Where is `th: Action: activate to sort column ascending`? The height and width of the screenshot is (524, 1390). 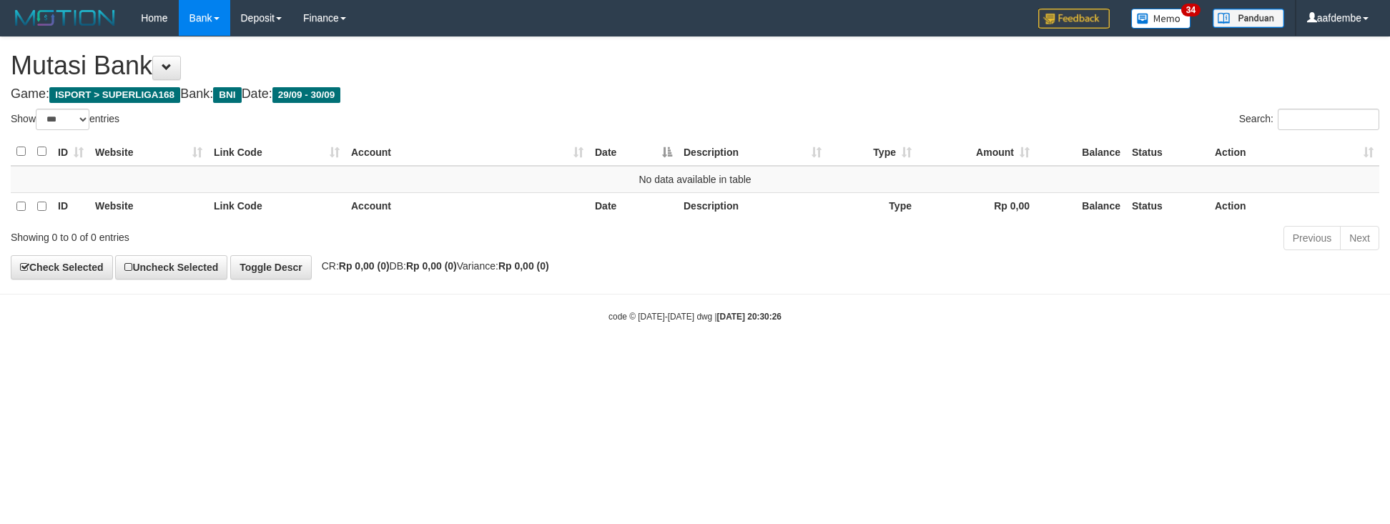 th: Action: activate to sort column ascending is located at coordinates (1294, 152).